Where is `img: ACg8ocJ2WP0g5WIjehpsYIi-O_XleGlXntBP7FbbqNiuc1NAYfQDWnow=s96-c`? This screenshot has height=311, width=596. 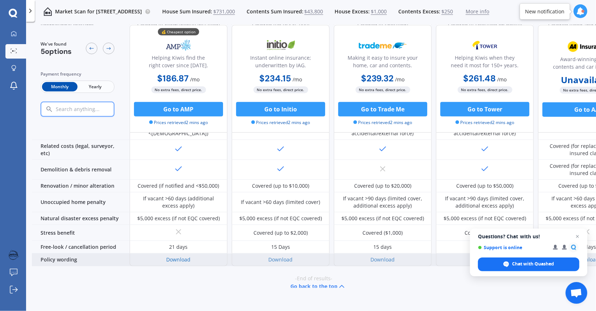 img: ACg8ocJ2WP0g5WIjehpsYIi-O_XleGlXntBP7FbbqNiuc1NAYfQDWnow=s96-c is located at coordinates (14, 255).